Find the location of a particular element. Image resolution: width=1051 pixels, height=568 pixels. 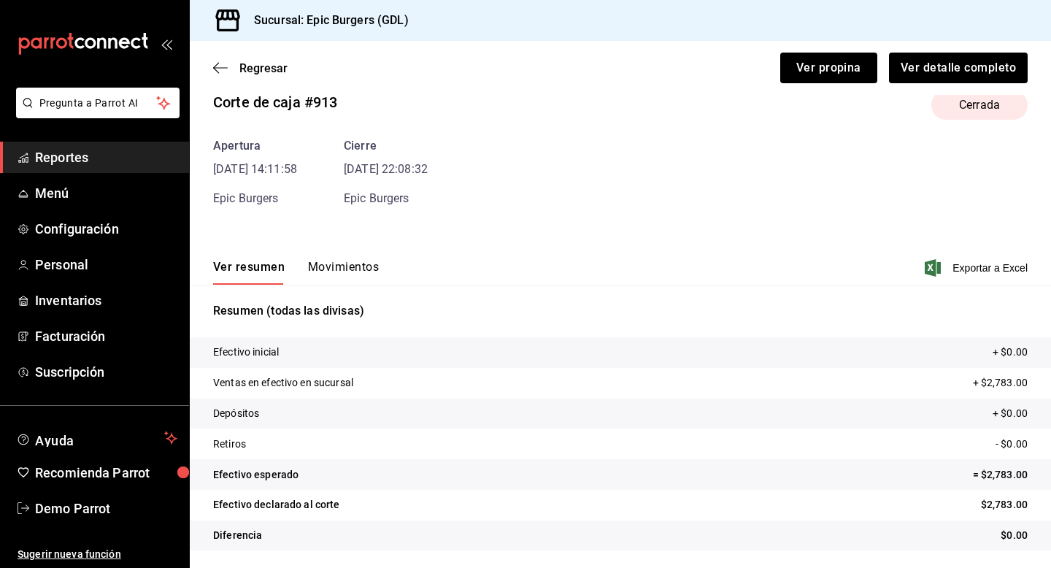

p: Ventas en efectivo en sucursal is located at coordinates (283, 382).